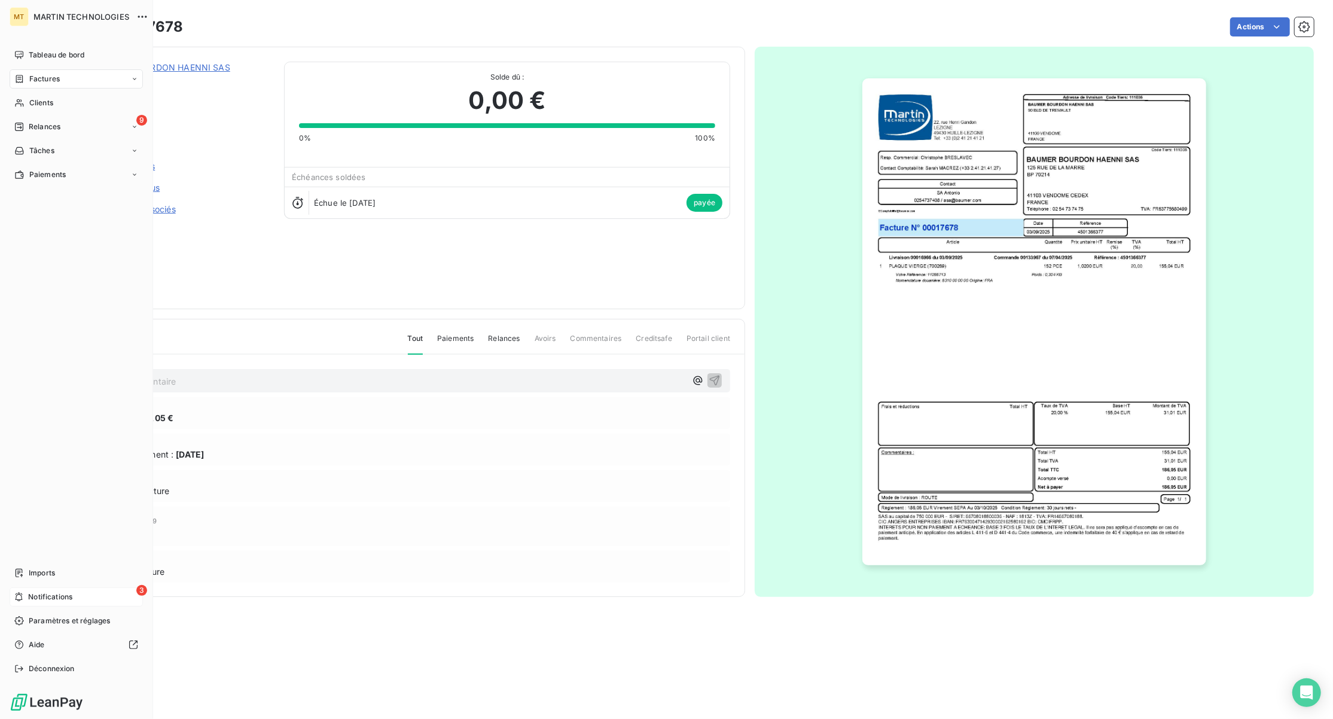 The image size is (1333, 719). I want to click on span: Solde dû :, so click(507, 77).